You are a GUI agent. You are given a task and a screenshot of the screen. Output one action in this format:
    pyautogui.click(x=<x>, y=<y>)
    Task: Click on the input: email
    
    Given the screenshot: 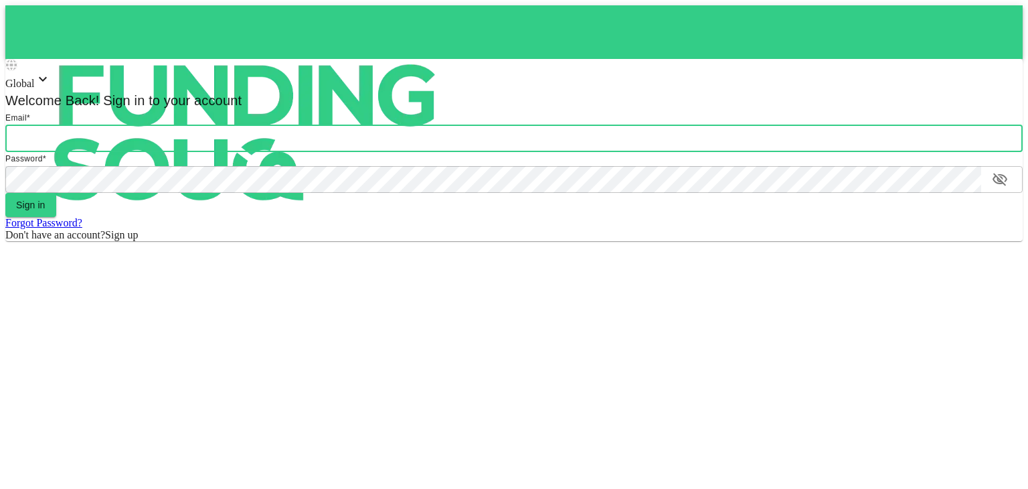 What is the action you would take?
    pyautogui.click(x=514, y=139)
    